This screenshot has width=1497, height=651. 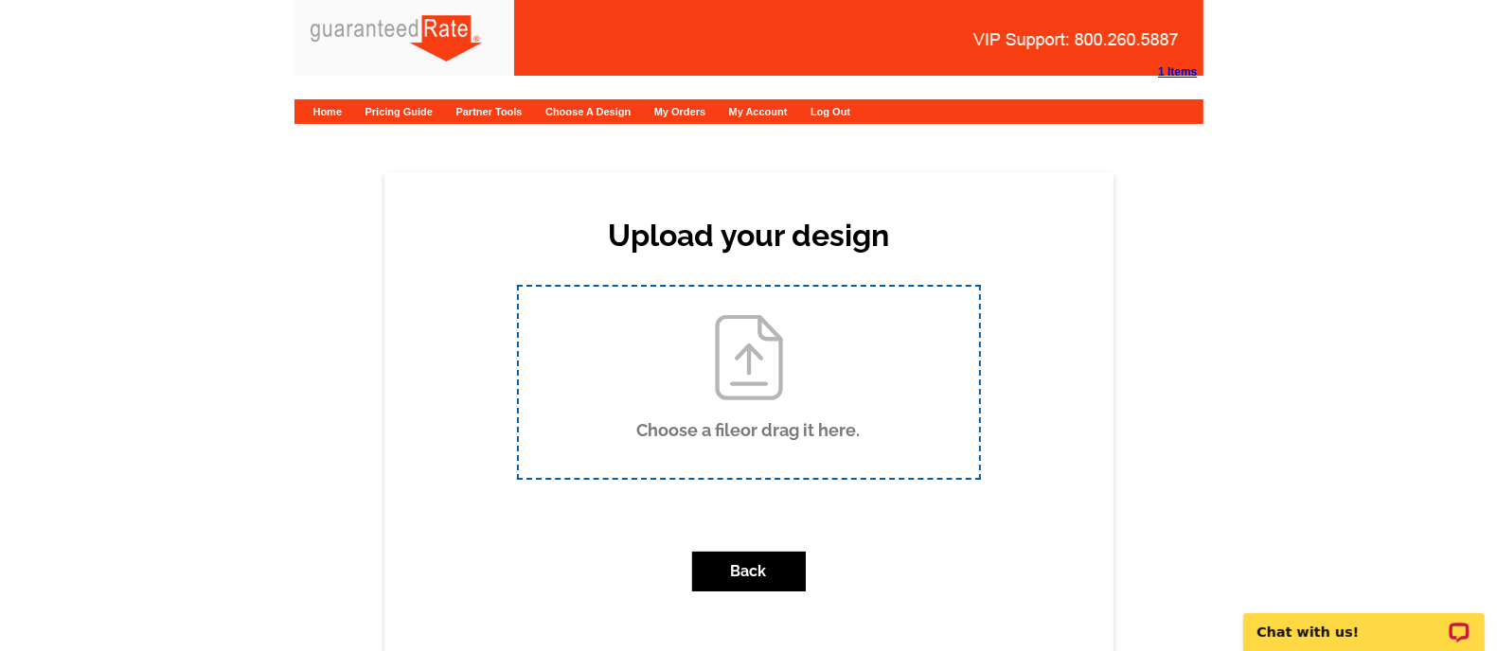 I want to click on a: My Orders, so click(x=680, y=112).